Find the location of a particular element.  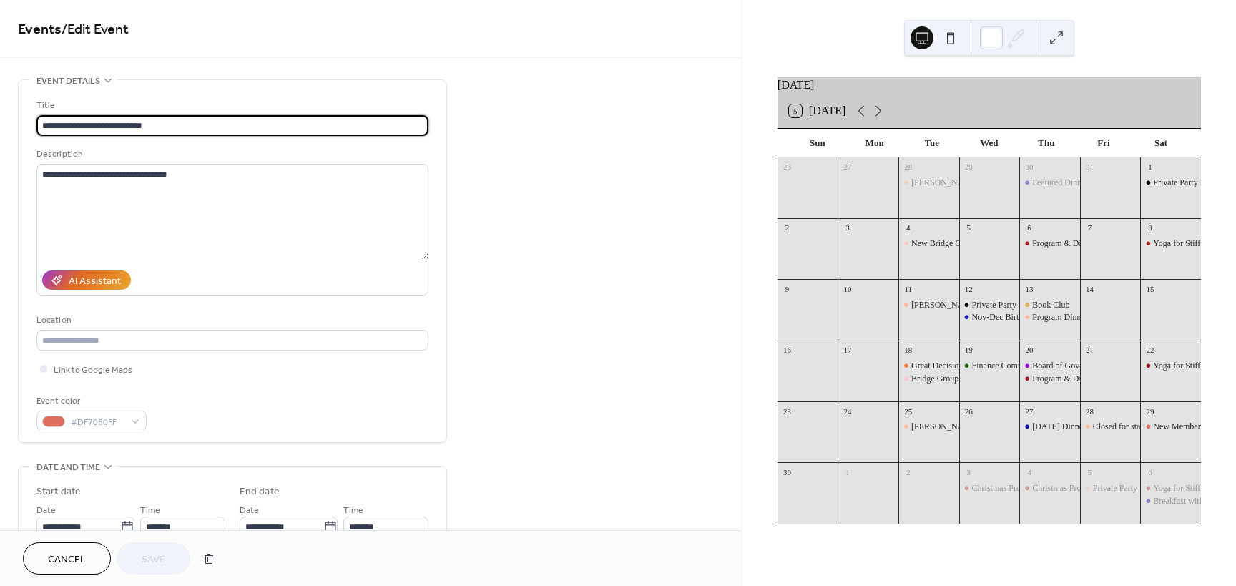

div: 14 is located at coordinates (1090, 288).